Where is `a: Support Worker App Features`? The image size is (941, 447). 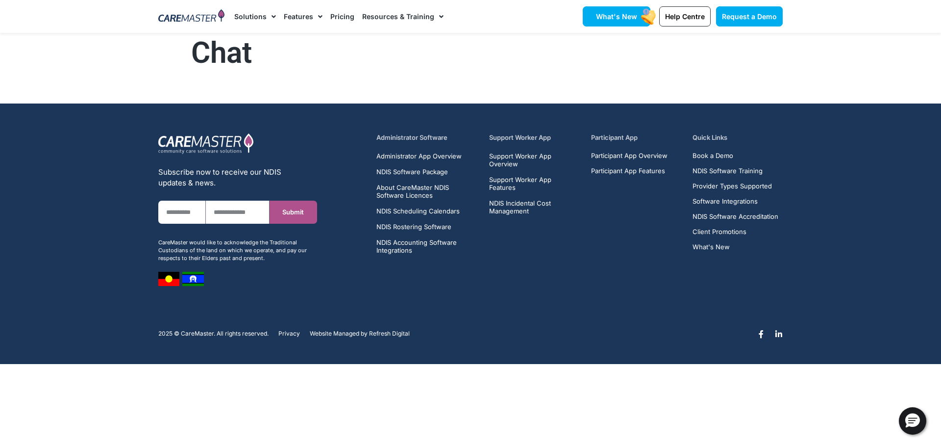 a: Support Worker App Features is located at coordinates (534, 183).